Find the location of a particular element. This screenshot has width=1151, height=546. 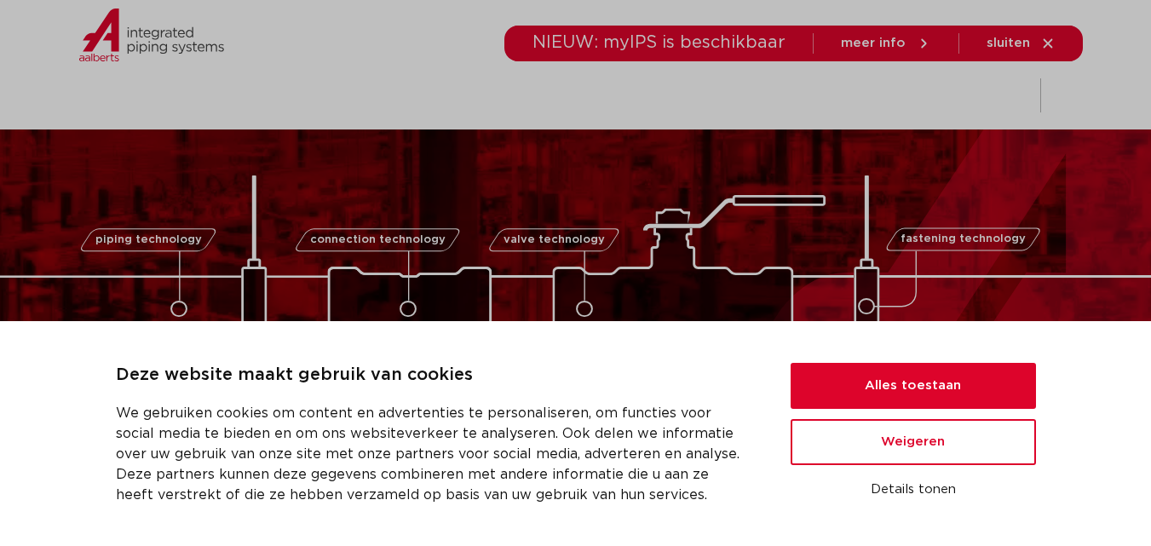

a: services is located at coordinates (794, 95).